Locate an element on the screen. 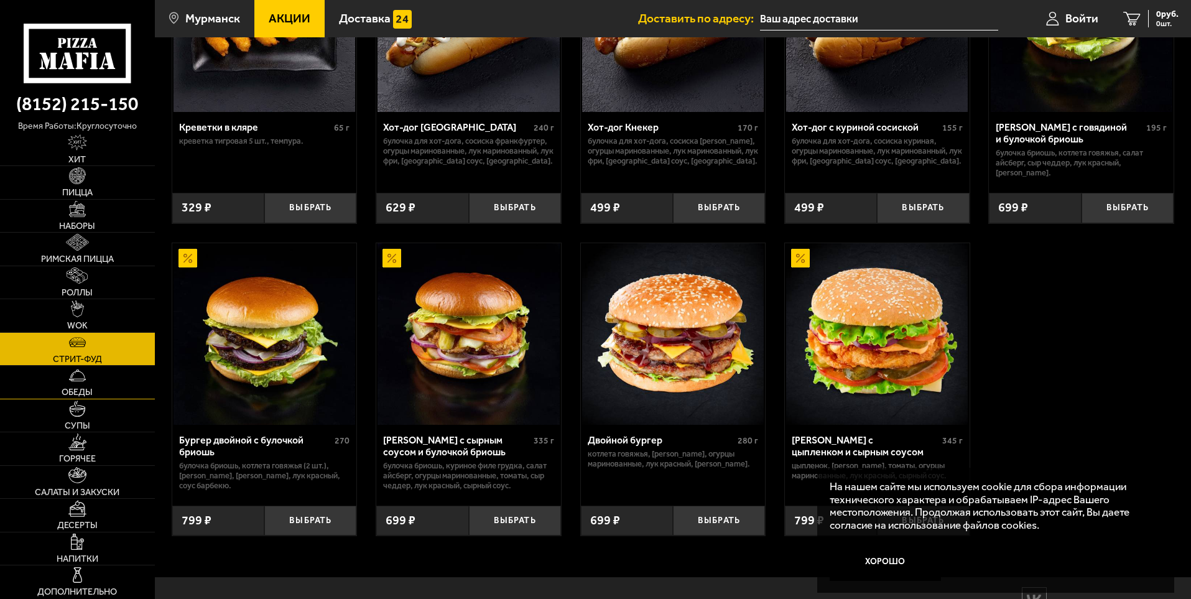 The height and width of the screenshot is (599, 1191). span: 270 is located at coordinates (342, 440).